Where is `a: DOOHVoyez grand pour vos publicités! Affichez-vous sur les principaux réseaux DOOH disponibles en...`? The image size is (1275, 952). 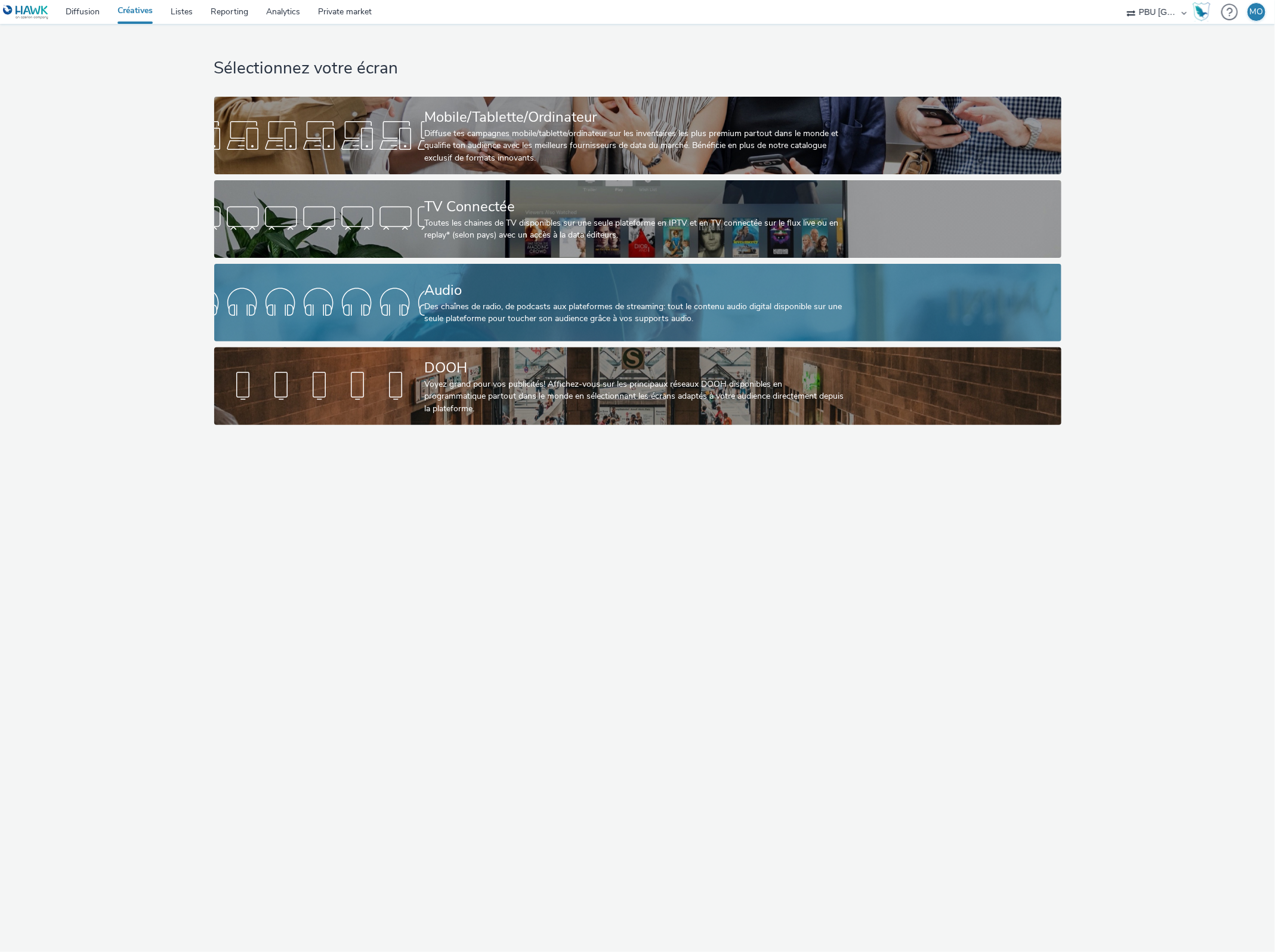
a: DOOHVoyez grand pour vos publicités! Affichez-vous sur les principaux réseaux DOOH disponibles en... is located at coordinates (638, 386).